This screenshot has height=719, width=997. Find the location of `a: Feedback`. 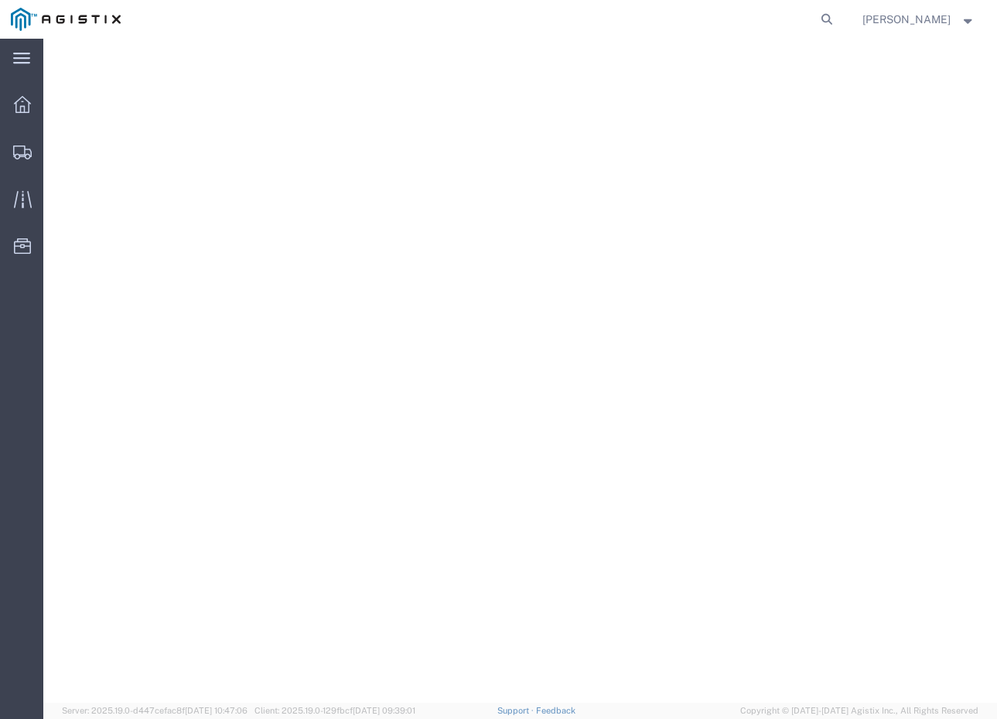

a: Feedback is located at coordinates (555, 710).